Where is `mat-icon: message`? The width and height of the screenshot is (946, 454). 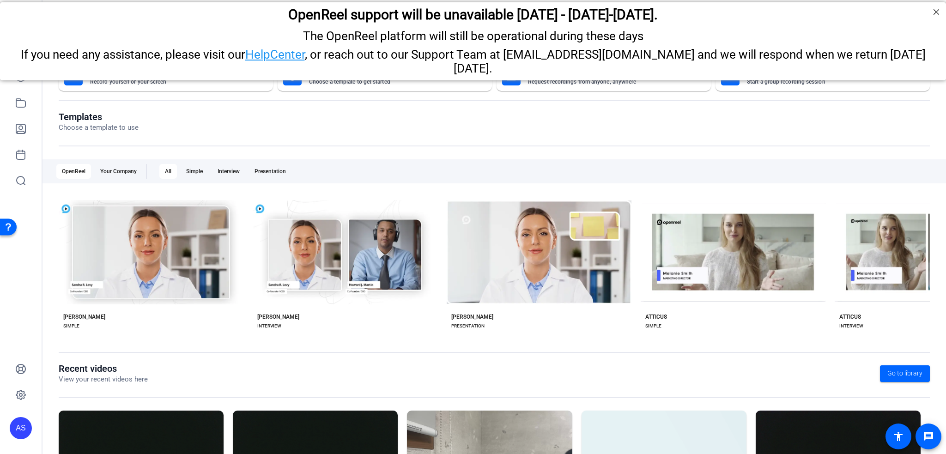 mat-icon: message is located at coordinates (929, 437).